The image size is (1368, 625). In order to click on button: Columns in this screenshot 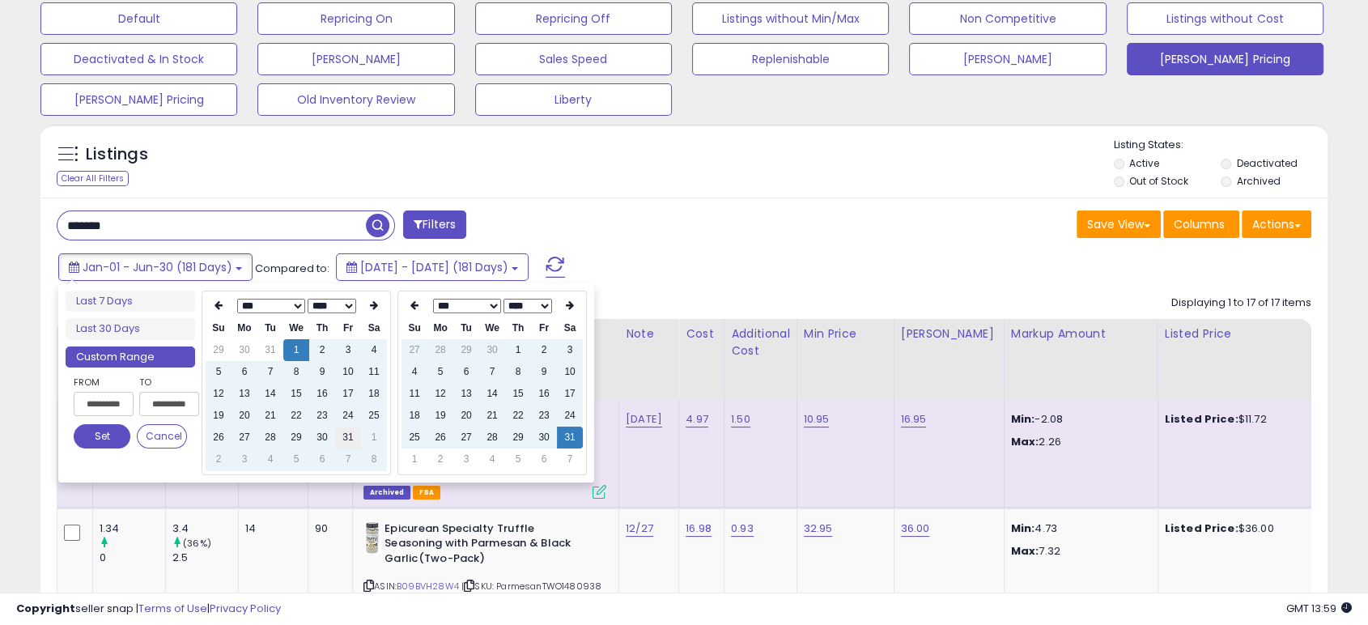, I will do `click(1201, 224)`.